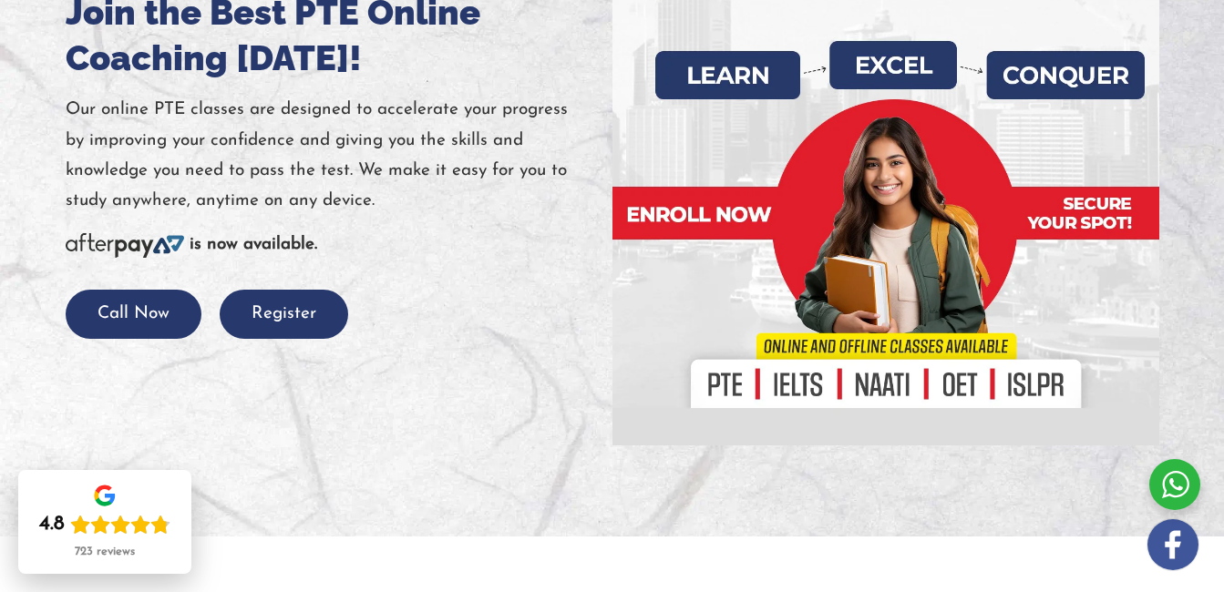 This screenshot has width=1224, height=592. I want to click on button: Call Now, so click(133, 314).